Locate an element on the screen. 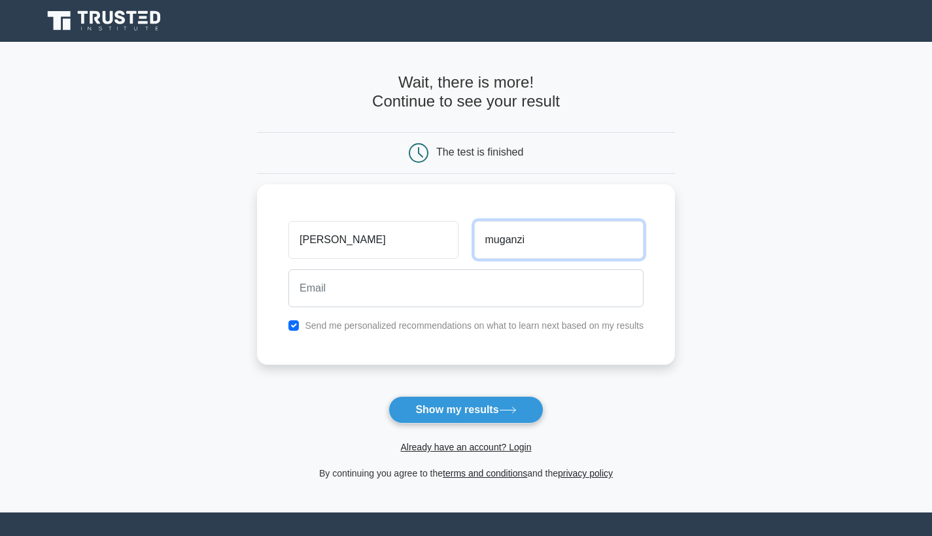  div: By continuing you agree to the and the is located at coordinates (465, 473).